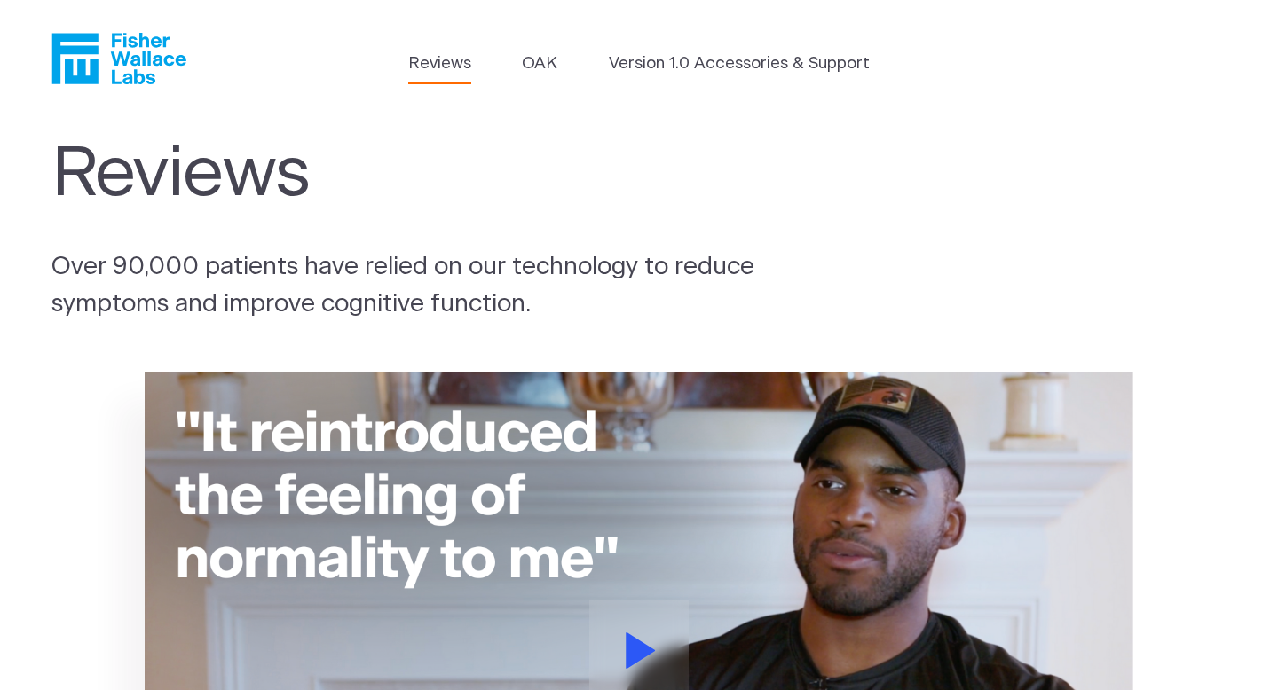 The height and width of the screenshot is (690, 1278). I want to click on a: Version 1.0 Accessories & Support, so click(739, 64).